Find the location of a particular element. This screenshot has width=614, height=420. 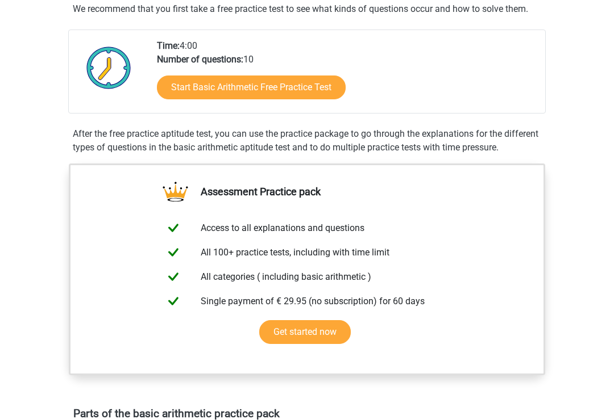

p: We recommend that you first take a free practice test to see what kinds of questions occur and ho... is located at coordinates (307, 9).